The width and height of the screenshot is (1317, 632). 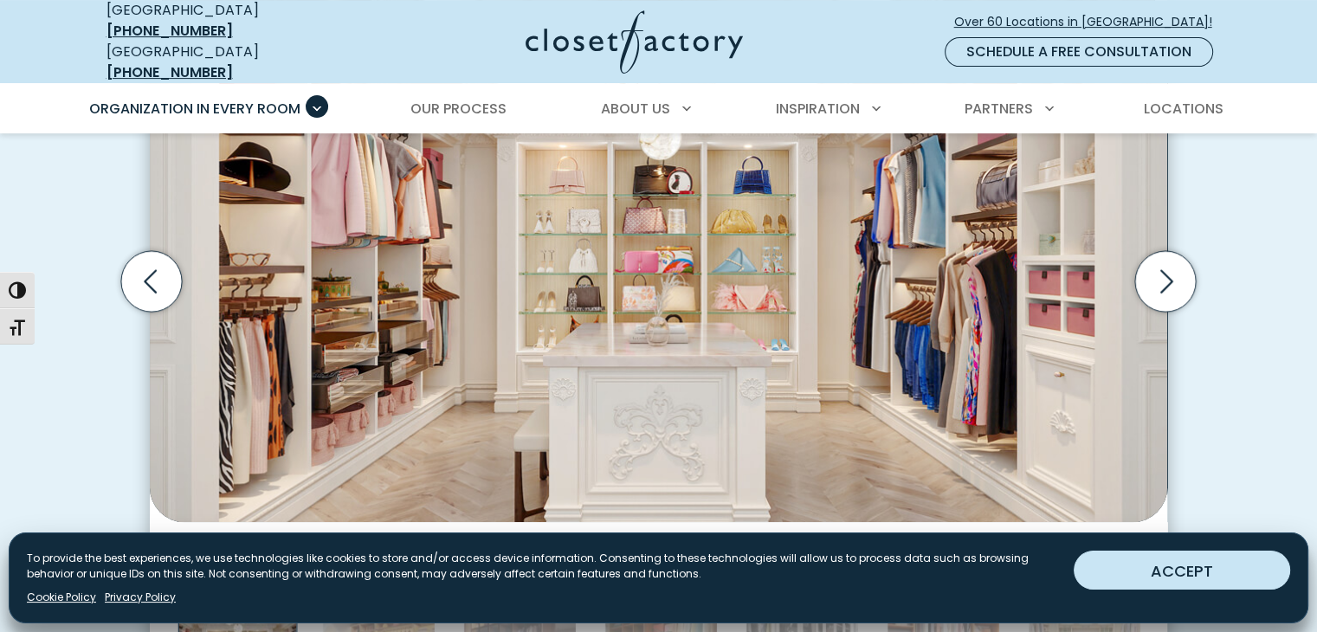 What do you see at coordinates (998, 108) in the screenshot?
I see `span: Partners` at bounding box center [998, 108].